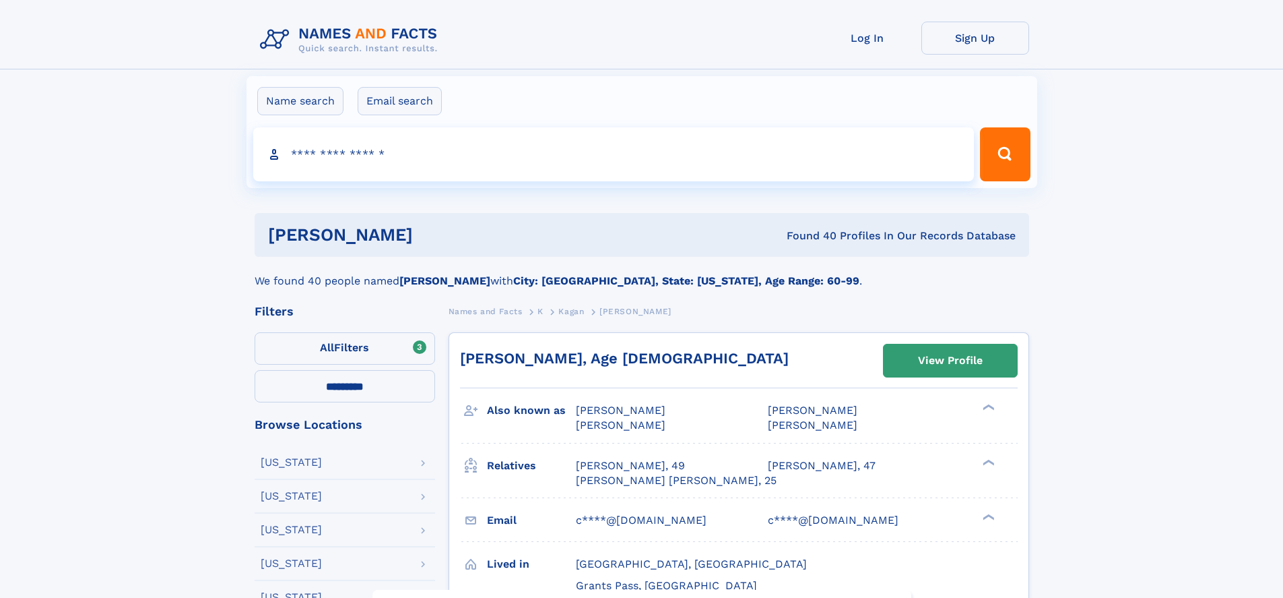 This screenshot has height=598, width=1283. What do you see at coordinates (540, 311) in the screenshot?
I see `span: K` at bounding box center [540, 311].